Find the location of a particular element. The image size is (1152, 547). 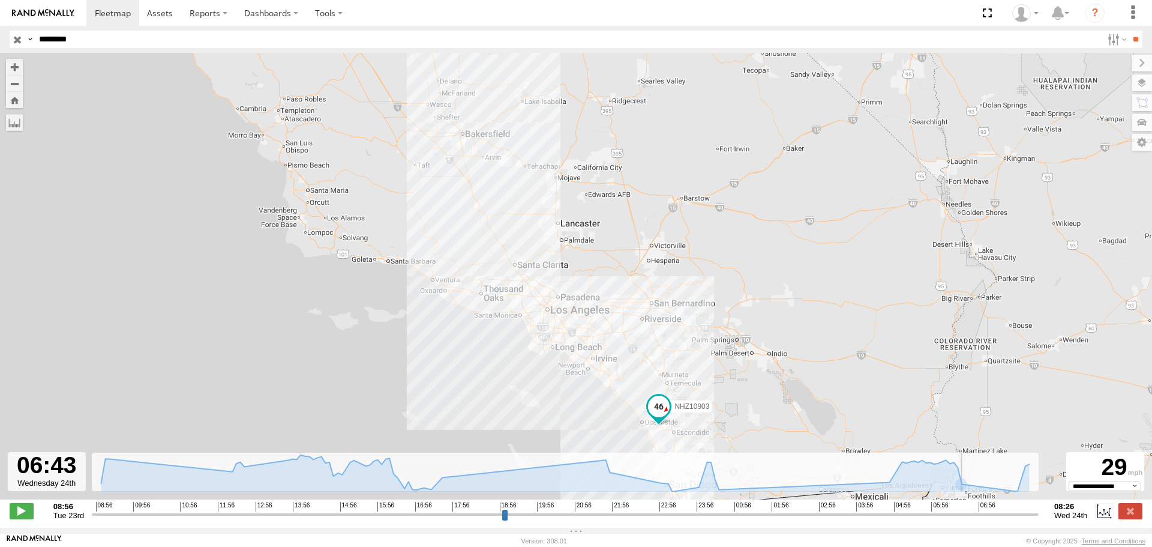

span: 12:56 is located at coordinates (264, 506).